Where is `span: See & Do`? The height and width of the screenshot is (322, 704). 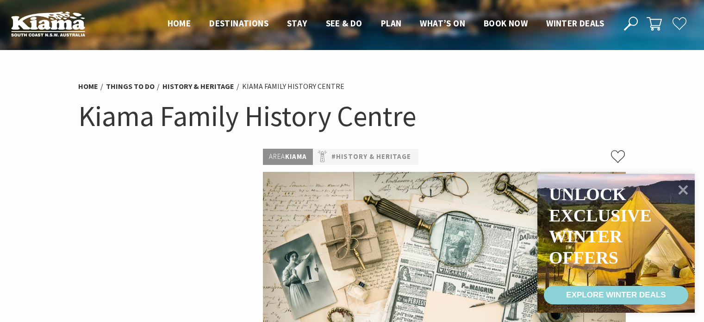
span: See & Do is located at coordinates (344, 23).